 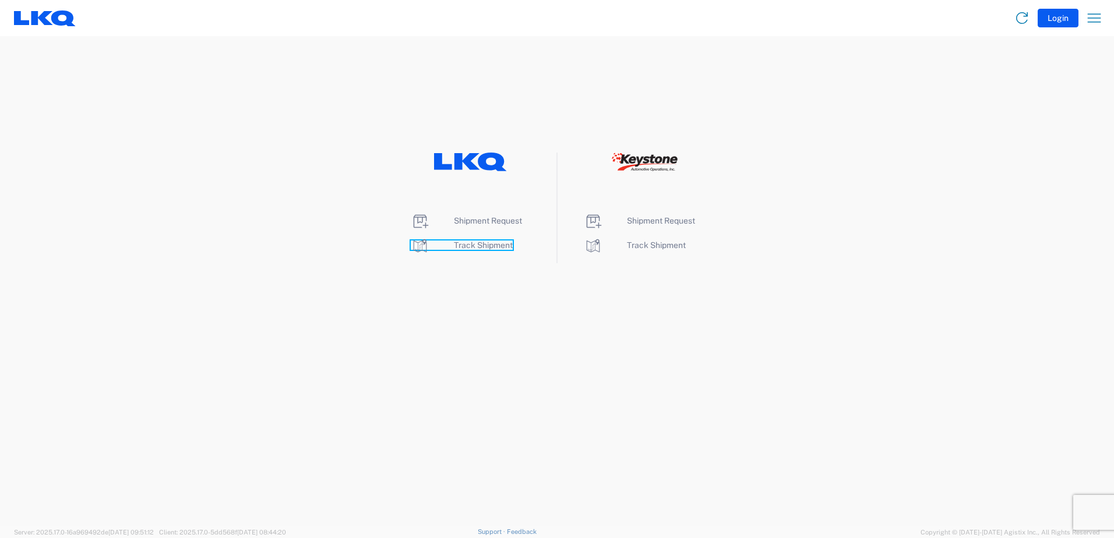 What do you see at coordinates (521, 532) in the screenshot?
I see `a: Feedback` at bounding box center [521, 532].